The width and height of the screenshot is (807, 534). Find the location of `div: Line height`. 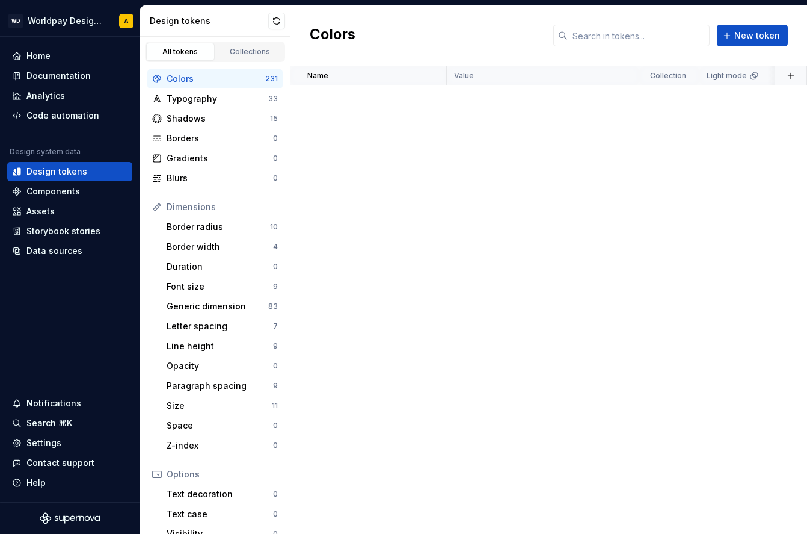

div: Line height is located at coordinates (220, 346).